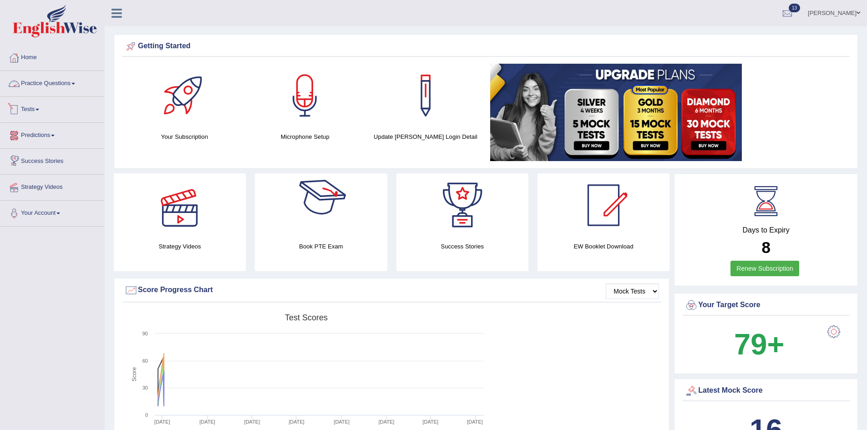 This screenshot has width=867, height=430. What do you see at coordinates (766, 230) in the screenshot?
I see `h4: Days to Expiry` at bounding box center [766, 230].